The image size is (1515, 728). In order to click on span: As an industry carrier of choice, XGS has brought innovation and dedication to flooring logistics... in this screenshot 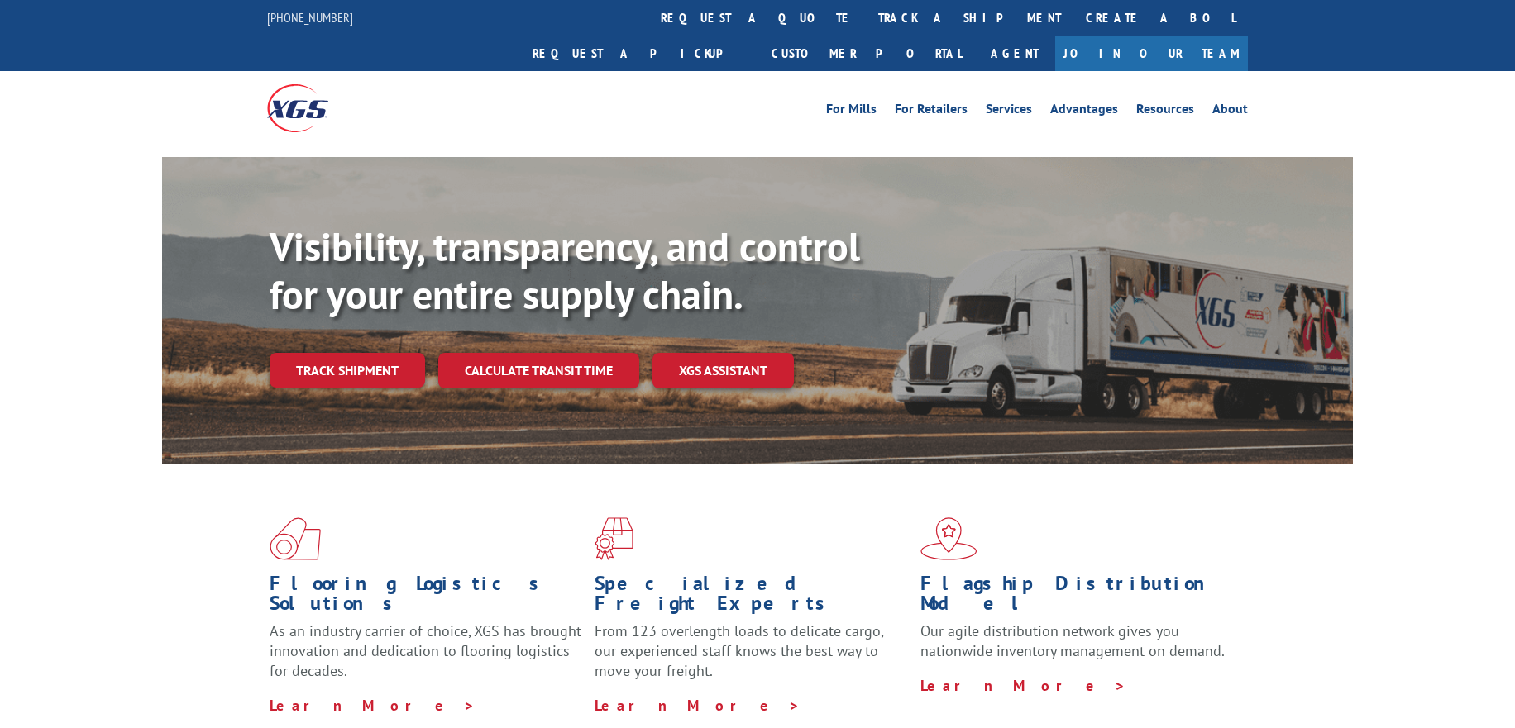, I will do `click(425, 651)`.